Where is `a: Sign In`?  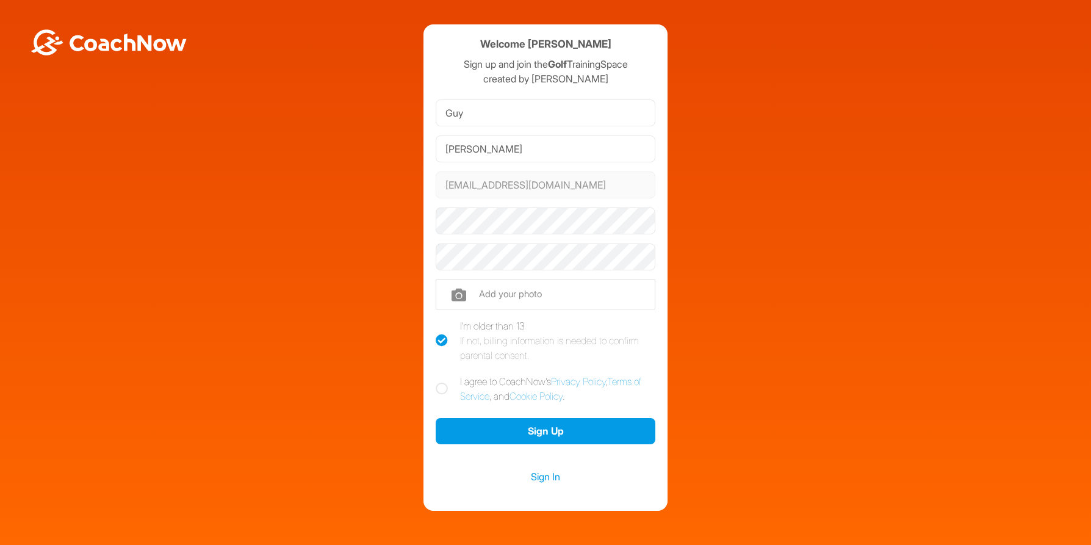 a: Sign In is located at coordinates (546, 477).